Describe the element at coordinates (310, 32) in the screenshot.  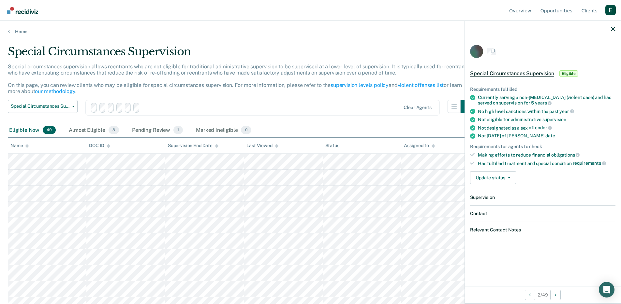
I see `a: Home` at that location.